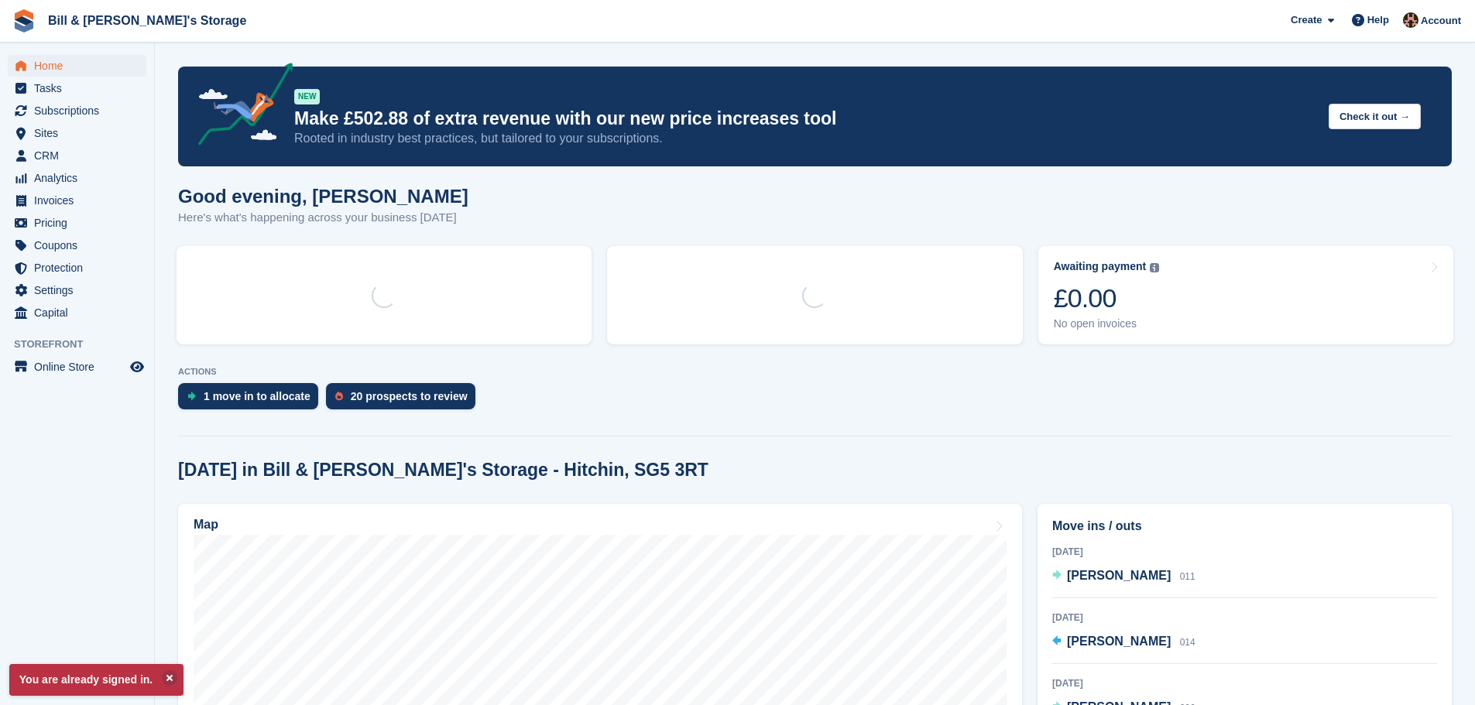  I want to click on p: Make £502.88 of extra revenue with our new price increases tool, so click(805, 118).